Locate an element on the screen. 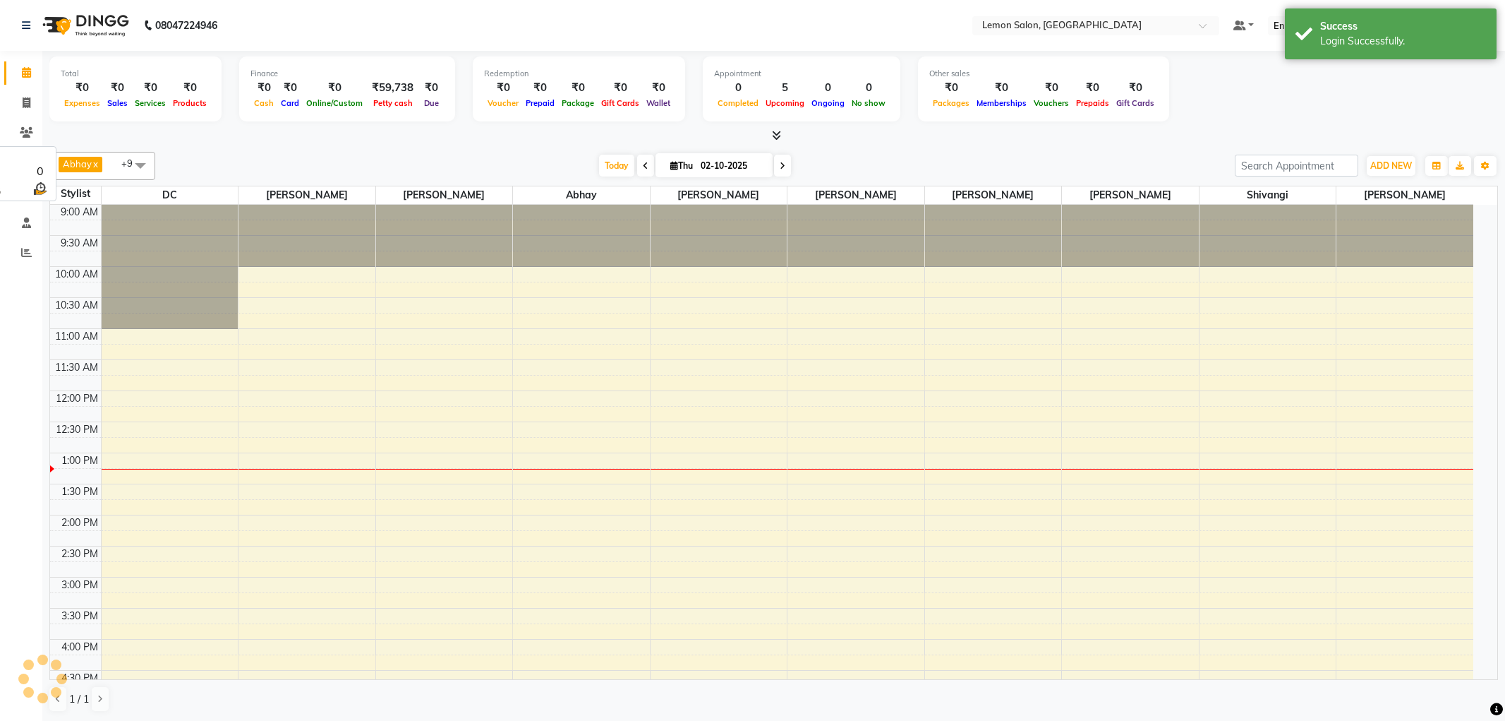 The image size is (1505, 721). span: Online/Custom is located at coordinates (335, 103).